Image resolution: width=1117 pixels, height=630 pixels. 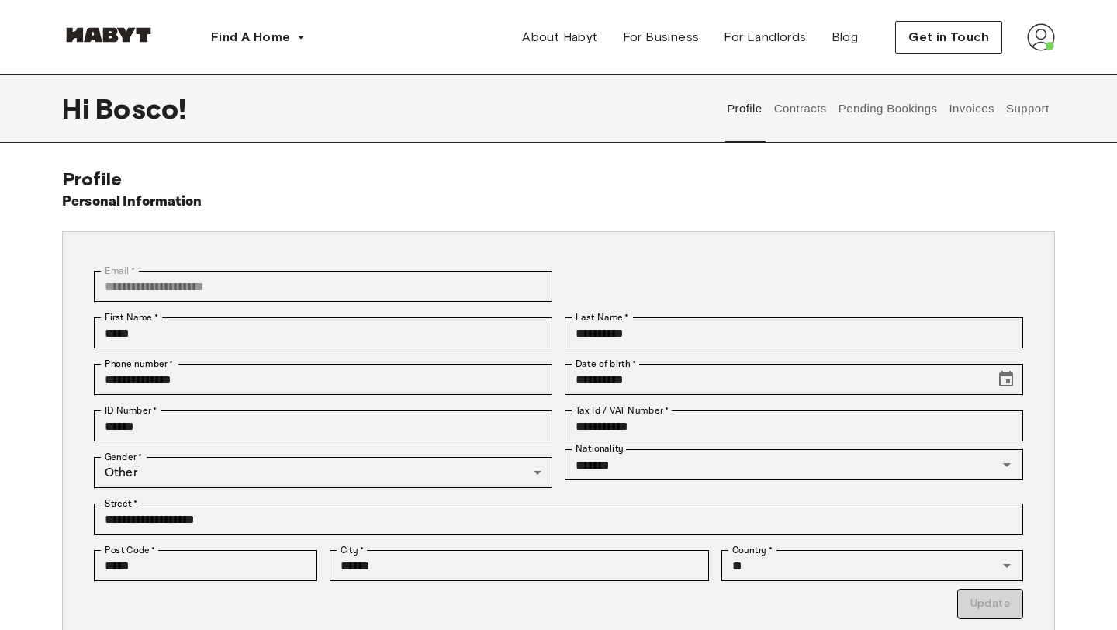 I want to click on span: Hi, so click(x=78, y=109).